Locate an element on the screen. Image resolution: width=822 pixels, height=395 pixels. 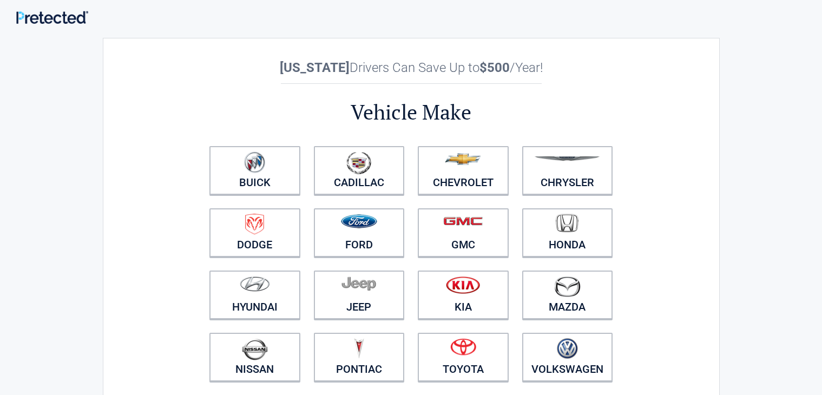
a: Cadillac is located at coordinates (360, 171).